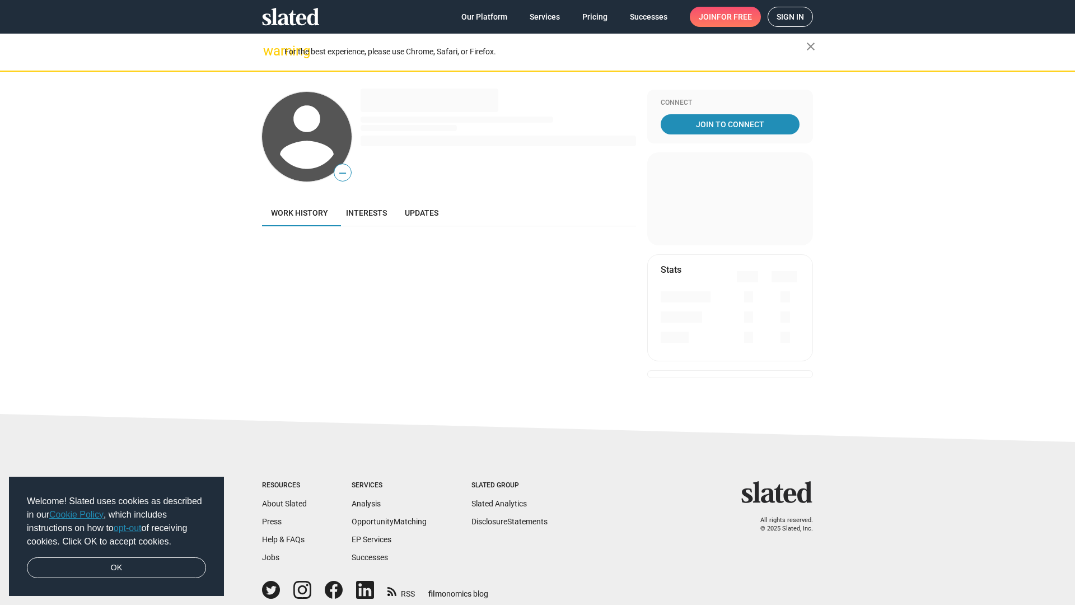 The image size is (1075, 605). Describe the element at coordinates (371, 539) in the screenshot. I see `a: EP Services` at that location.